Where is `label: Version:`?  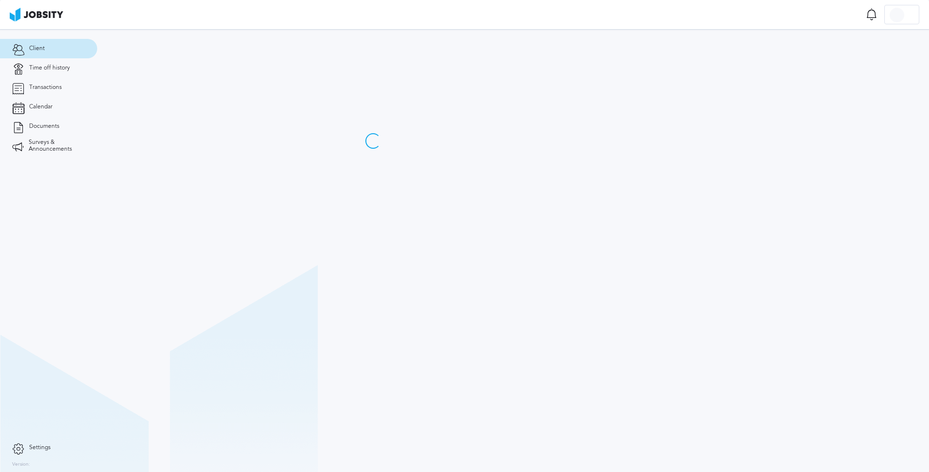
label: Version: is located at coordinates (21, 465).